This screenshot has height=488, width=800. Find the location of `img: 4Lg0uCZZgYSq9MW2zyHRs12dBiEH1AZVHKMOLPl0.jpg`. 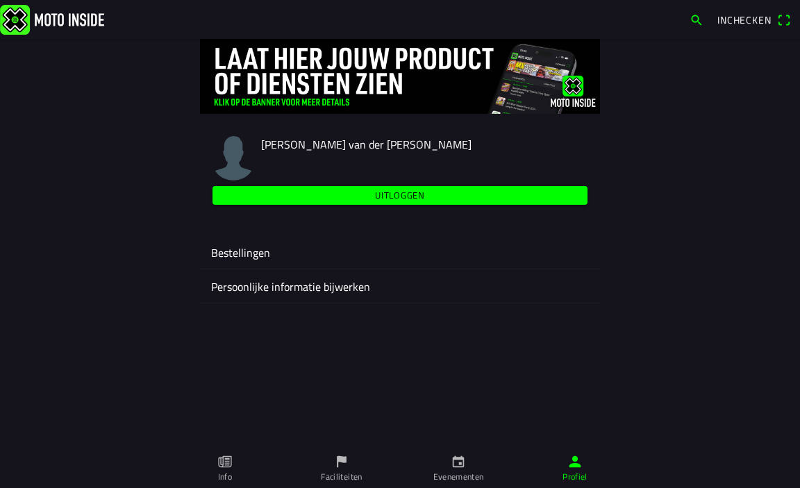

img: 4Lg0uCZZgYSq9MW2zyHRs12dBiEH1AZVHKMOLPl0.jpg is located at coordinates (400, 76).